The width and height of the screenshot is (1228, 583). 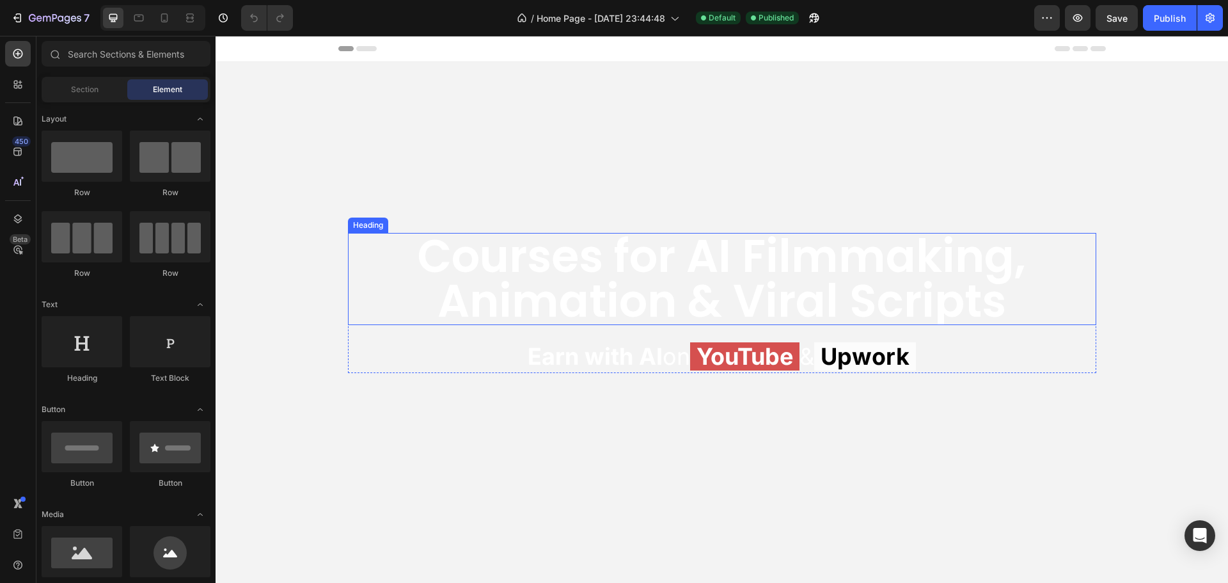 I want to click on input: Search Sections & Elements, so click(x=126, y=54).